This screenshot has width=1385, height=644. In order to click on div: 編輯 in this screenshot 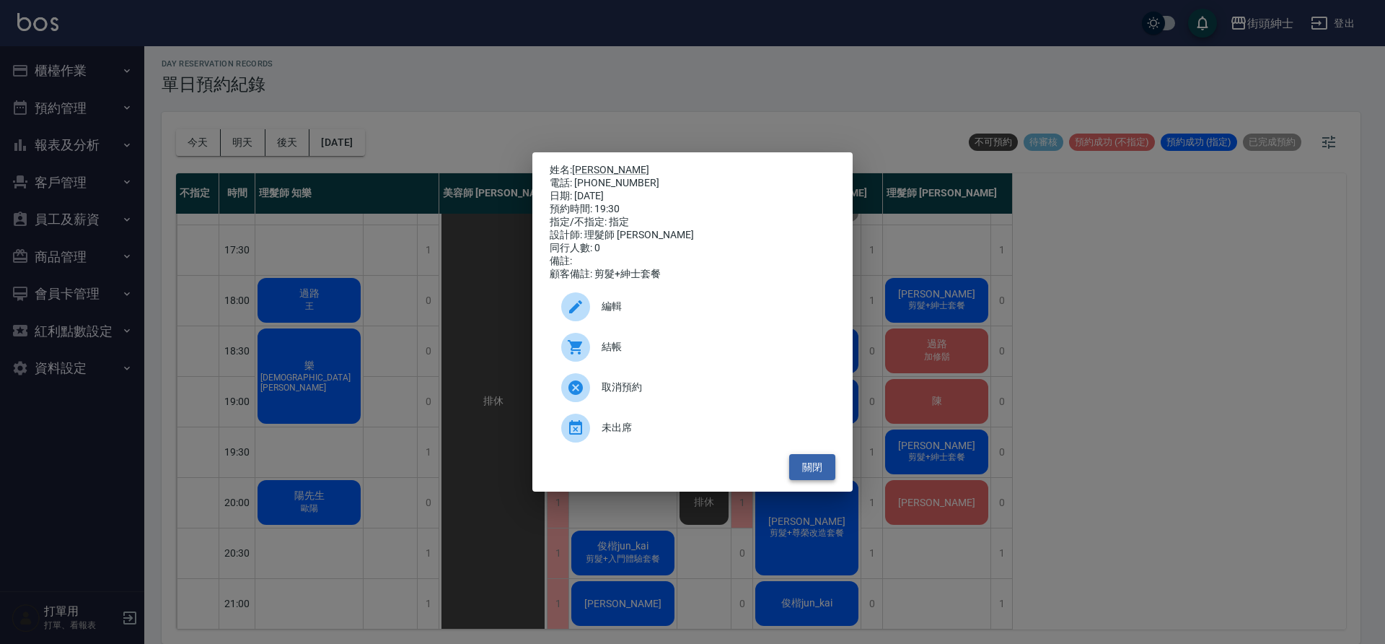, I will do `click(693, 307)`.